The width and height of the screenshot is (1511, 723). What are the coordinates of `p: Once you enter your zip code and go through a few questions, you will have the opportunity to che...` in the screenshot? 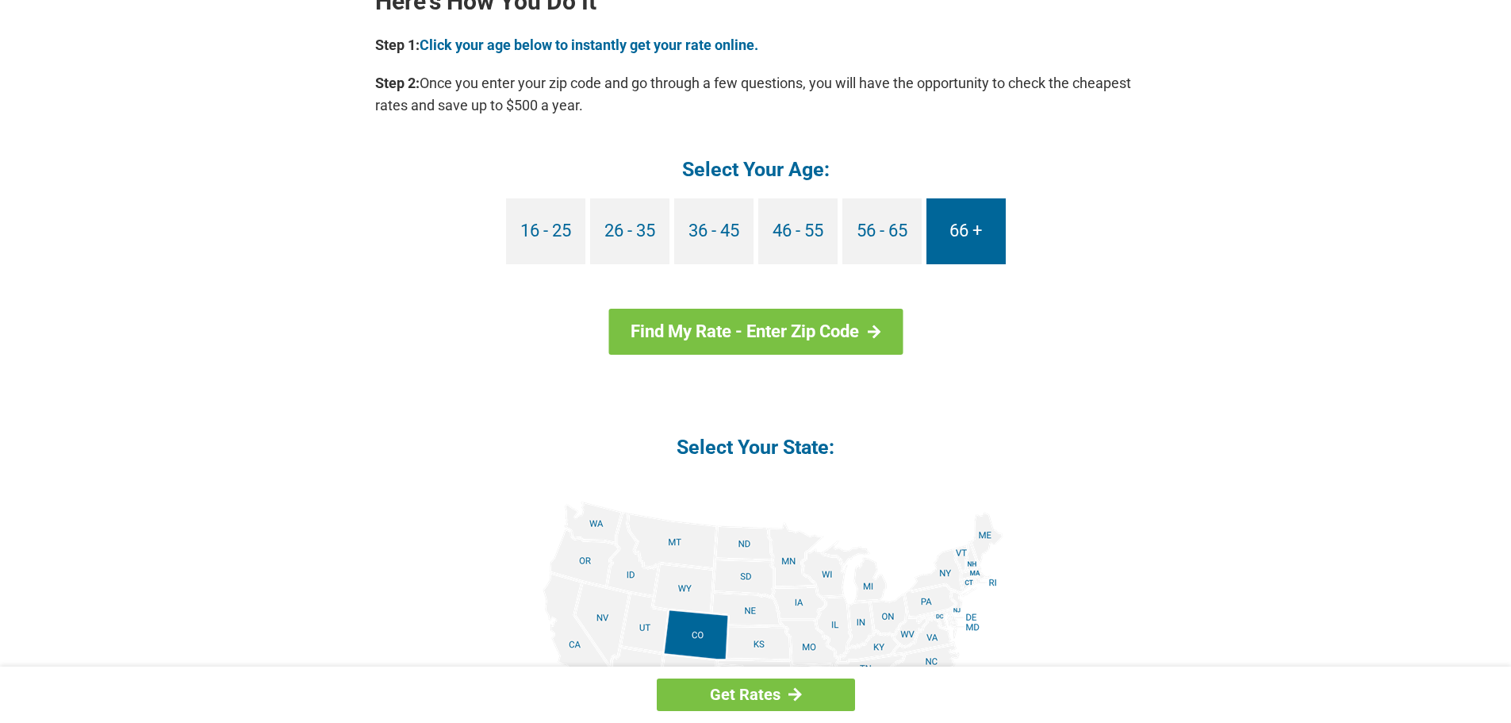 It's located at (756, 94).